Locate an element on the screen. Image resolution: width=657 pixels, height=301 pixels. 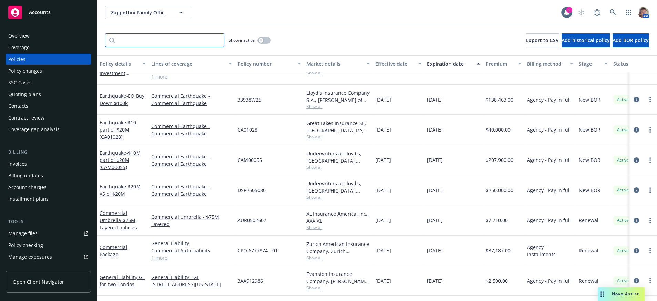
div: 1 is located at coordinates (569, 10).